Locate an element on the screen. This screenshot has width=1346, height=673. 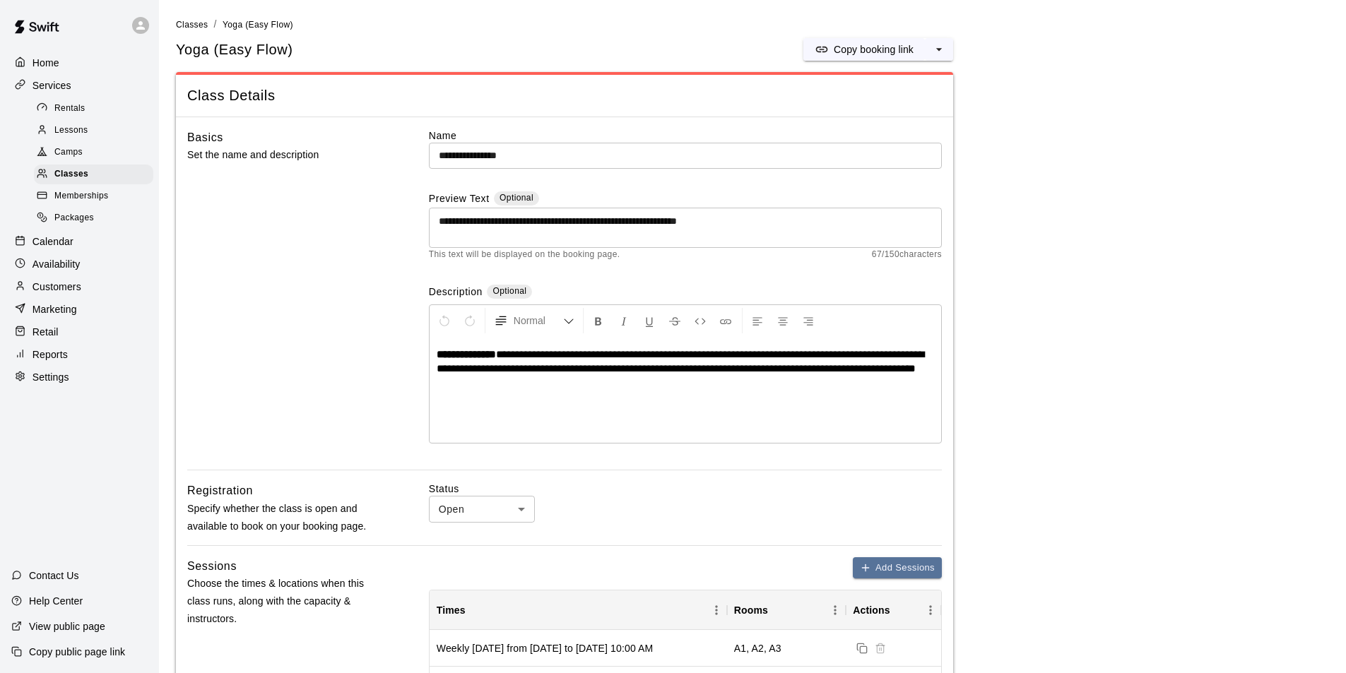
span: Packages is located at coordinates (74, 218).